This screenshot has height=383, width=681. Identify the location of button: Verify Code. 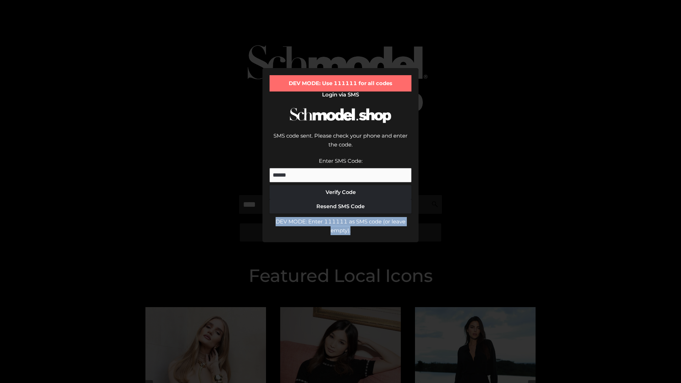
(341, 192).